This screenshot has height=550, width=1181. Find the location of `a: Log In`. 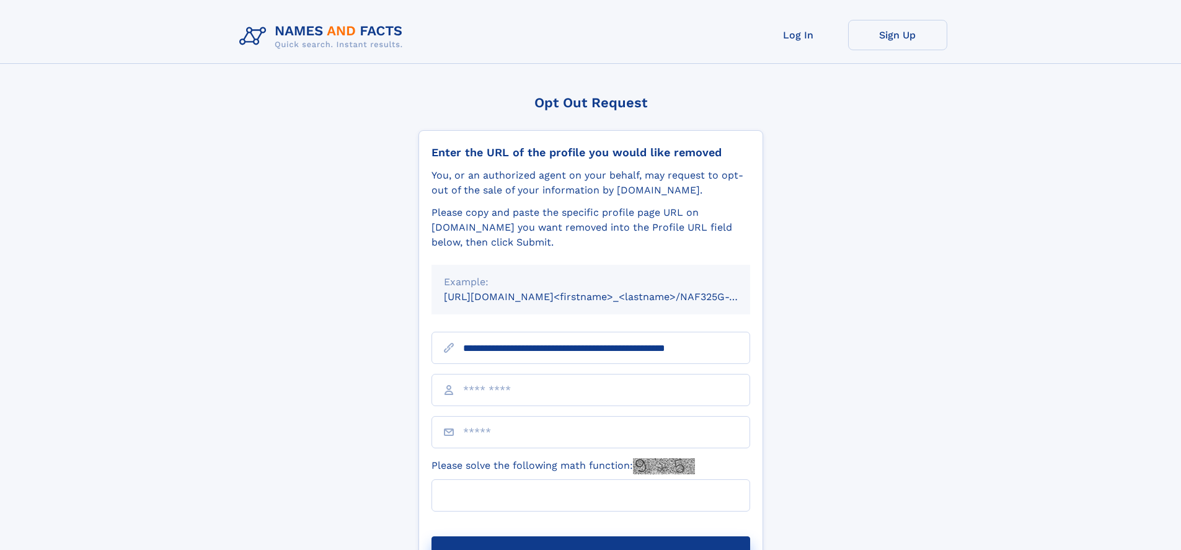

a: Log In is located at coordinates (799, 35).